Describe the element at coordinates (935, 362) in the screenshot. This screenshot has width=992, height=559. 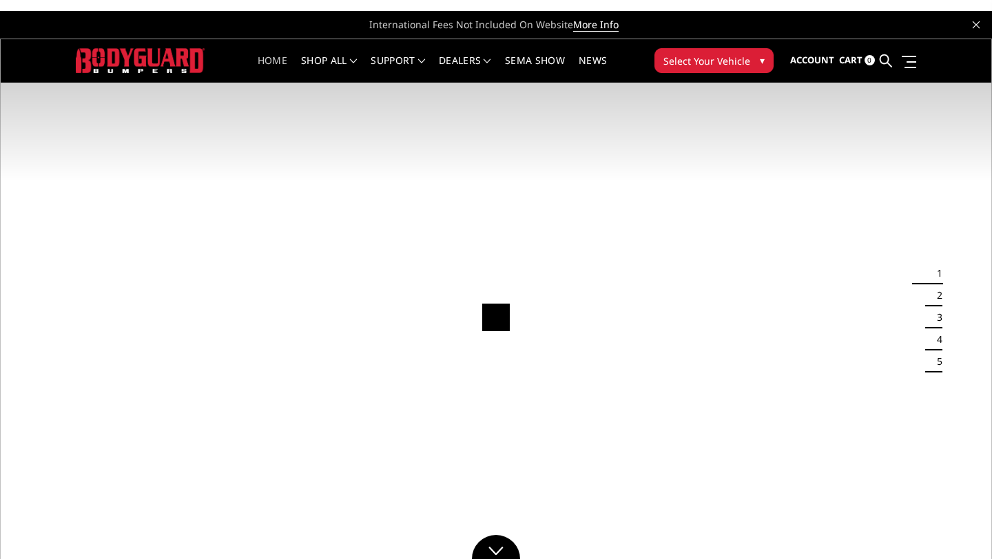
I see `button: 5 of 5` at that location.